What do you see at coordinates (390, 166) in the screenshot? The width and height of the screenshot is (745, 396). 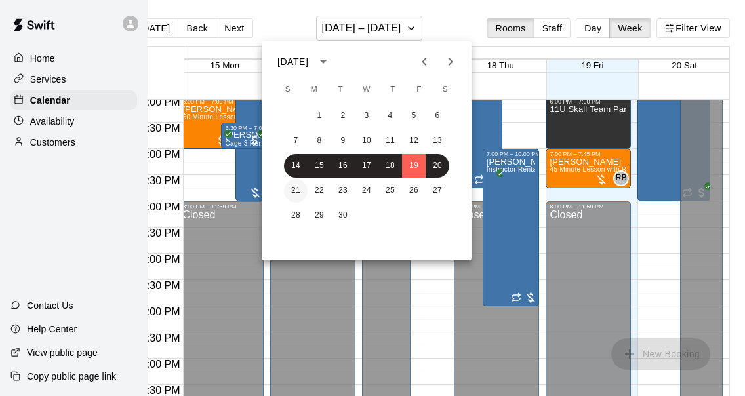 I see `button: 18` at bounding box center [390, 166].